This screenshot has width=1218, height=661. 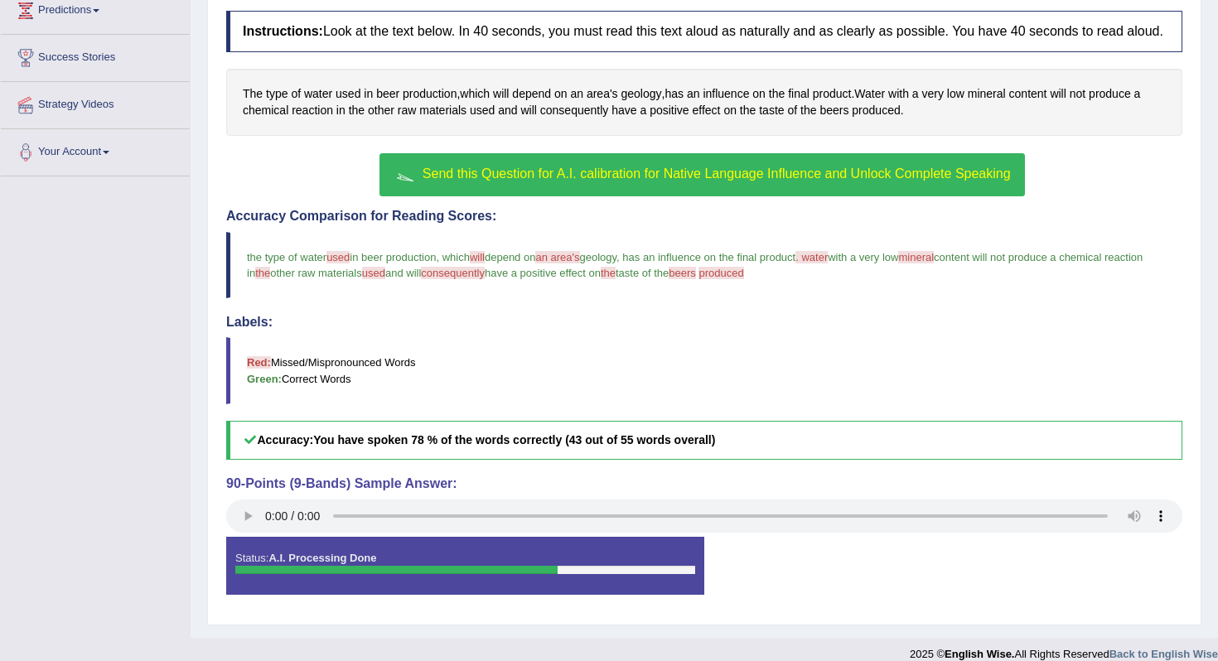 What do you see at coordinates (1163, 653) in the screenshot?
I see `strong: Back to English Wise` at bounding box center [1163, 653].